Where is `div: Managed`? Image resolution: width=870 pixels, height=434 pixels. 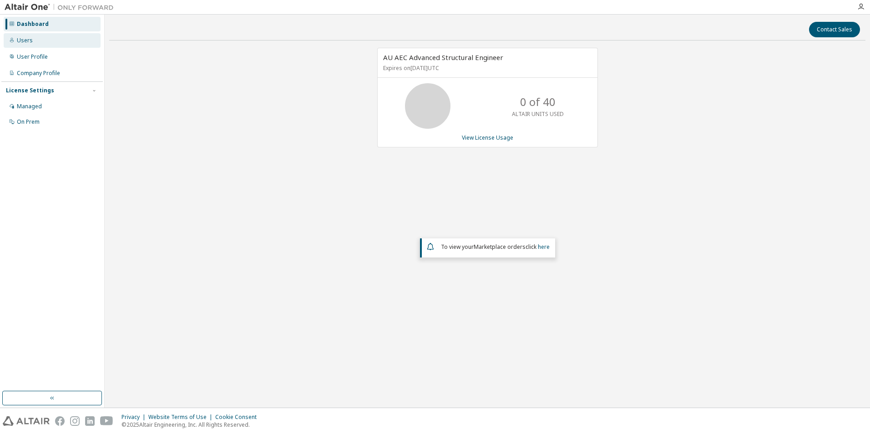
div: Managed is located at coordinates (29, 106).